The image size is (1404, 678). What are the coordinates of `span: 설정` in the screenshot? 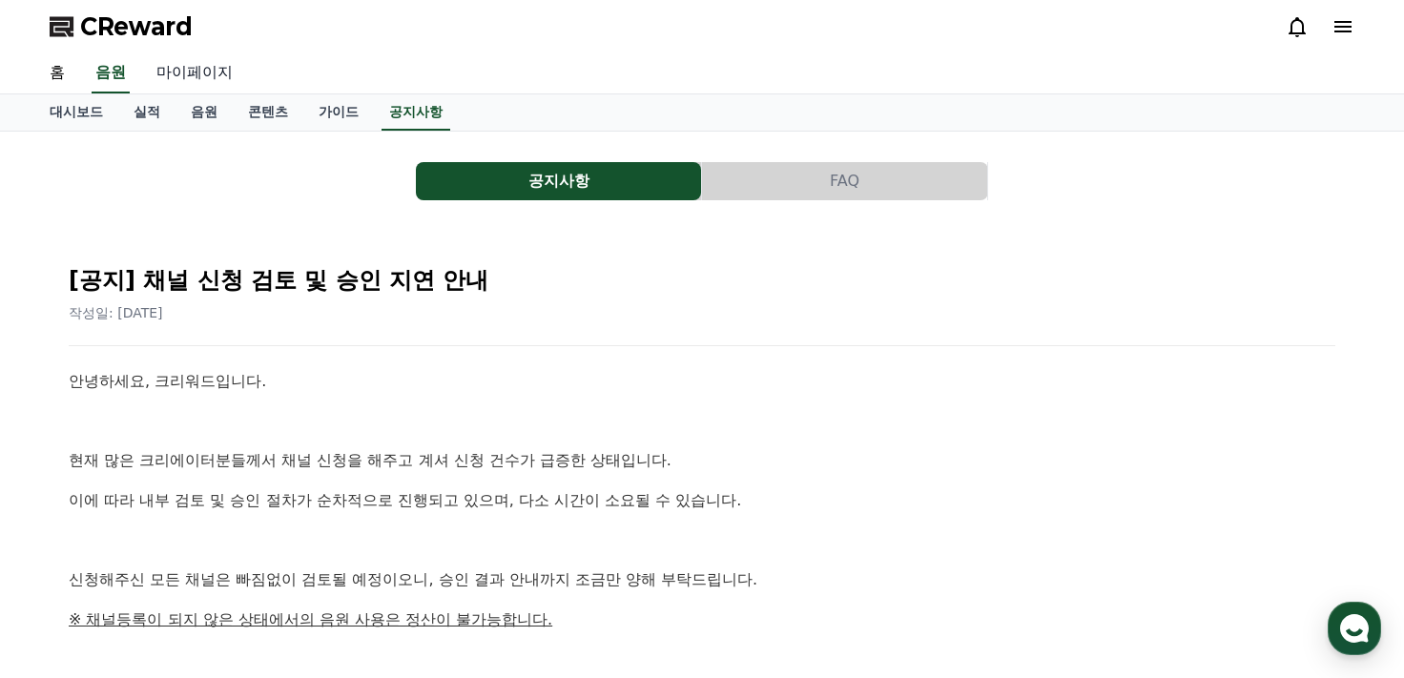 It's located at (306, 556).